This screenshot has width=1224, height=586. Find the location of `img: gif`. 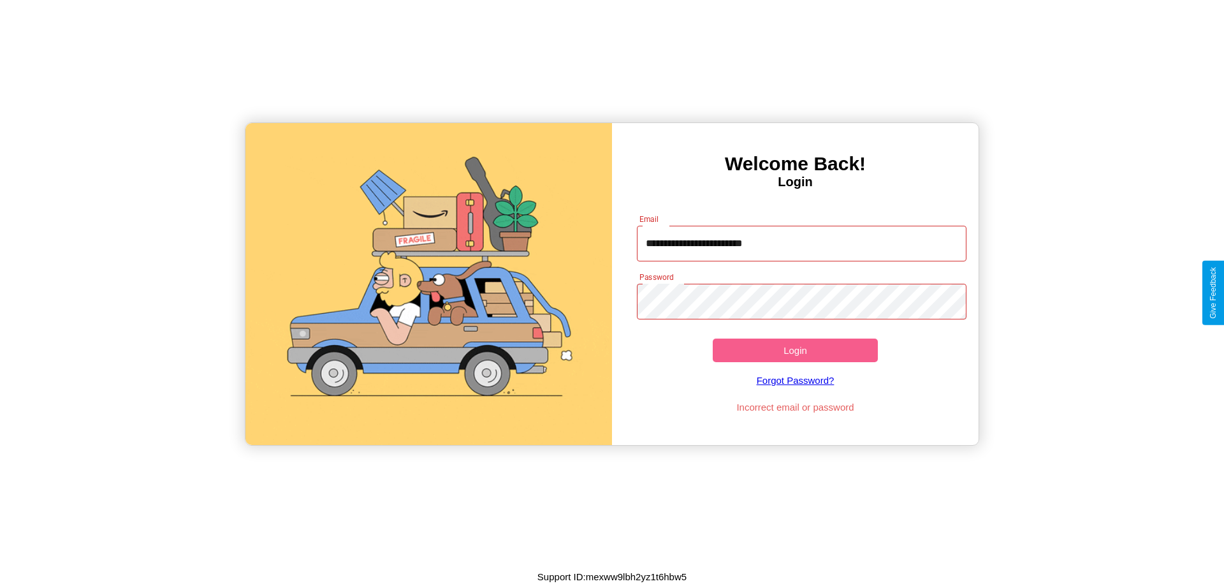

img: gif is located at coordinates (428, 284).